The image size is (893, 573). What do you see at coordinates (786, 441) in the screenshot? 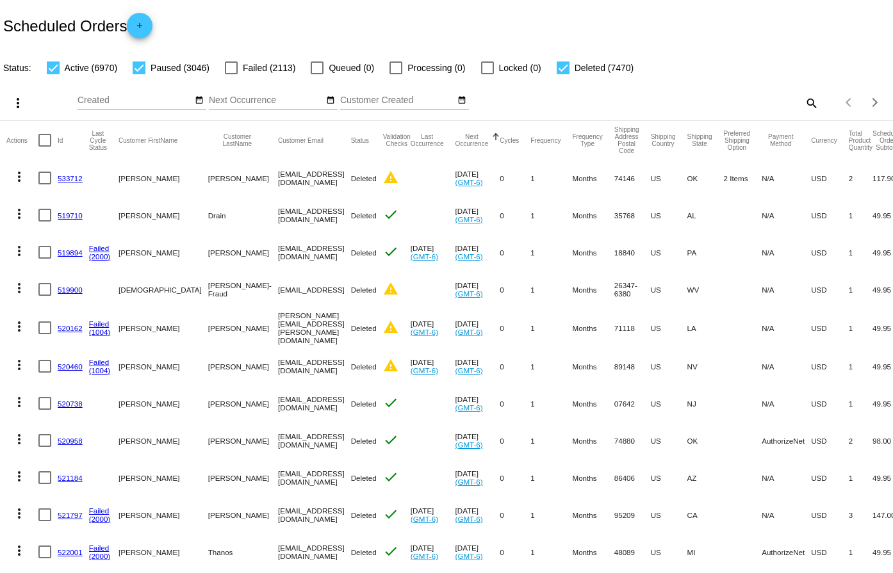
I see `mat-cell: AuthorizeNet` at bounding box center [786, 441].